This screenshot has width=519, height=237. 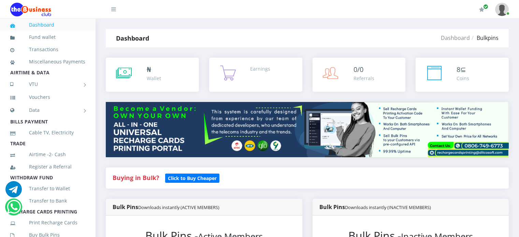 I want to click on a: 0/0 Referrals, so click(x=359, y=75).